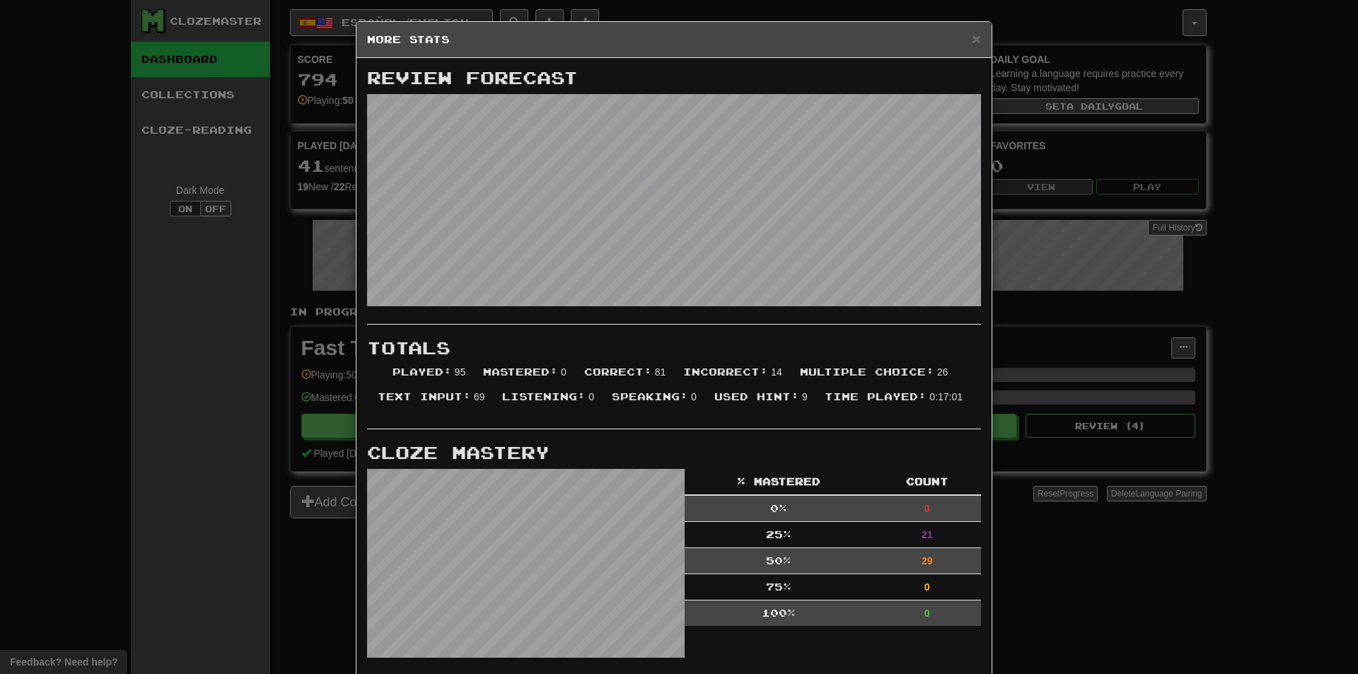 This screenshot has height=674, width=1358. I want to click on td: 50 %, so click(779, 561).